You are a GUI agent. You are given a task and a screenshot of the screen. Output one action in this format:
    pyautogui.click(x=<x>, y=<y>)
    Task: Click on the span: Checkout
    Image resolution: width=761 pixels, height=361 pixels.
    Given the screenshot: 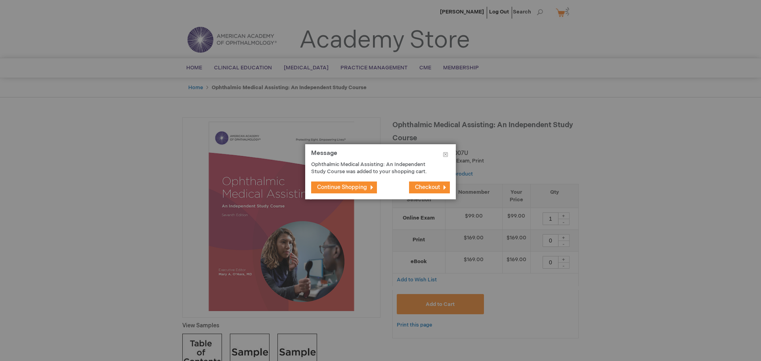 What is the action you would take?
    pyautogui.click(x=427, y=187)
    